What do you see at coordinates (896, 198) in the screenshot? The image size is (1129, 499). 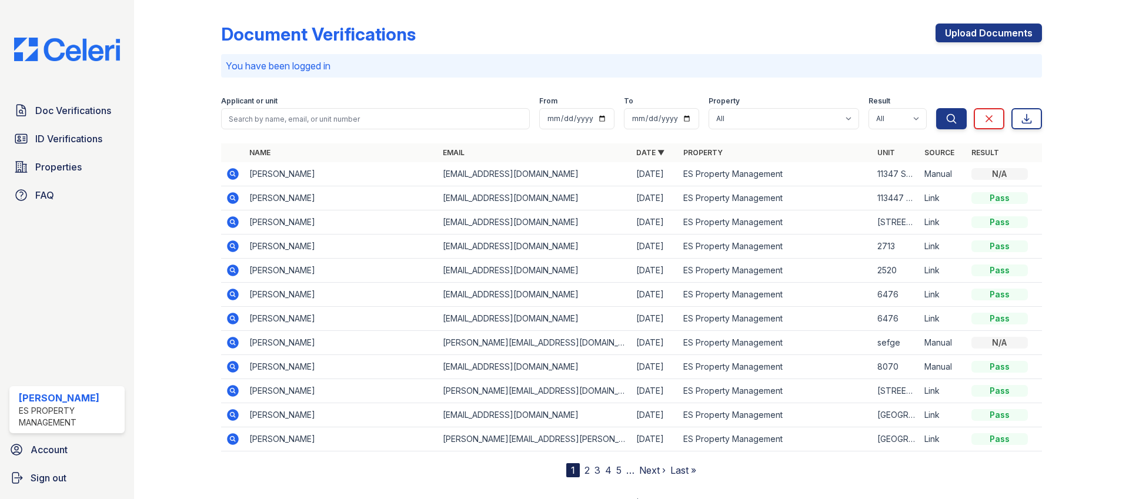 I see `td: 113447 Sweetleaf dr` at bounding box center [896, 198].